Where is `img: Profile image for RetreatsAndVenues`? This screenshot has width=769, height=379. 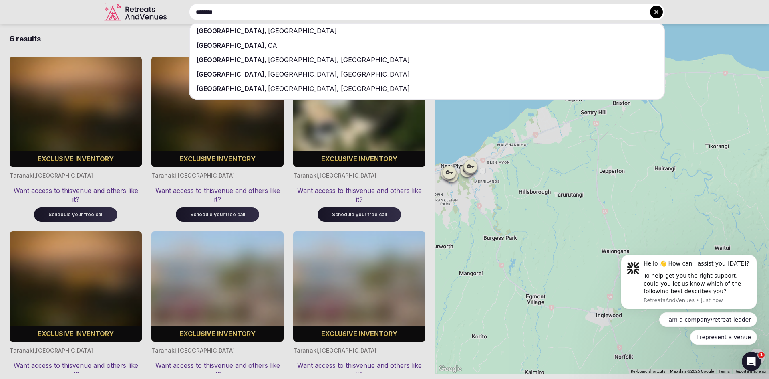
img: Profile image for RetreatsAndVenues is located at coordinates (24, 21).